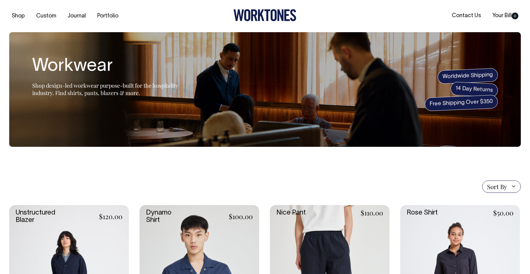 Image resolution: width=530 pixels, height=274 pixels. Describe the element at coordinates (109, 67) in the screenshot. I see `h1: Workwear` at that location.